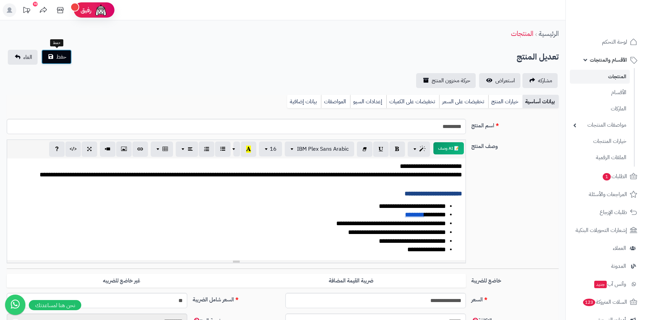 The height and width of the screenshot is (320, 645). I want to click on img: ai-face.png, so click(101, 10).